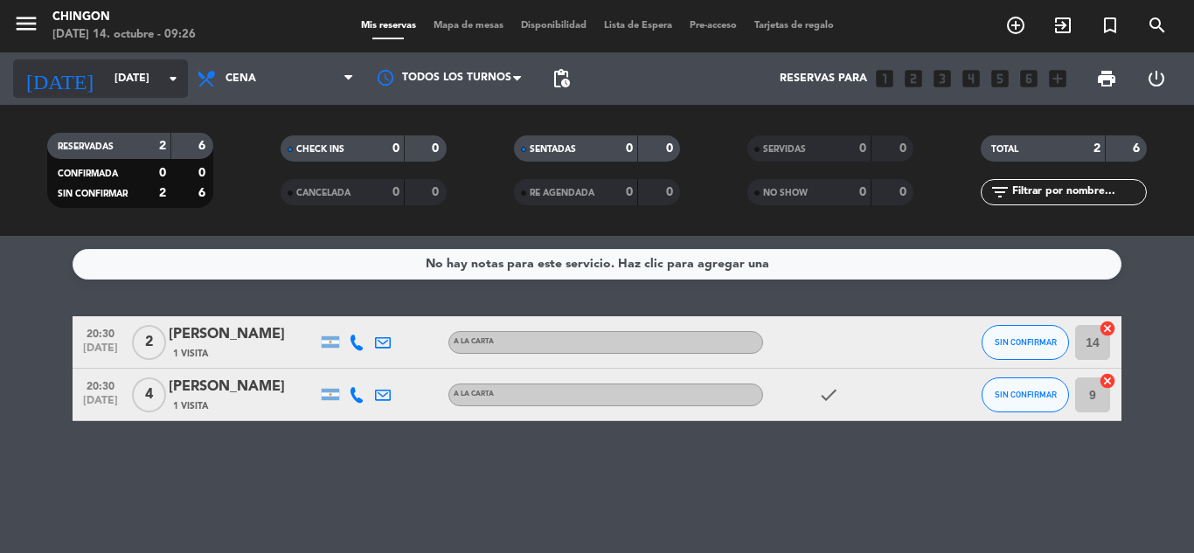 Image resolution: width=1194 pixels, height=553 pixels. I want to click on span: Disponibilidad, so click(553, 25).